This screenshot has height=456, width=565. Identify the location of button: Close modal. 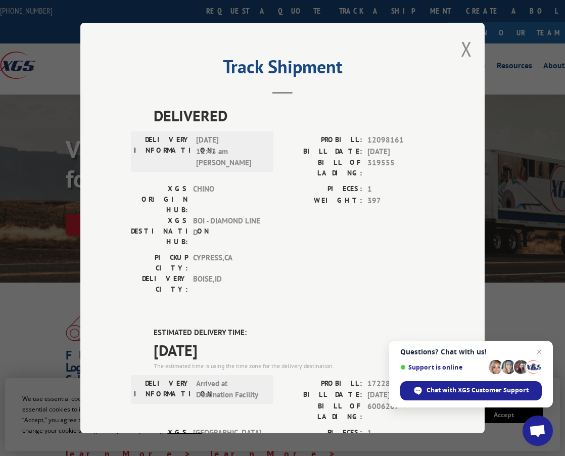
(467, 49).